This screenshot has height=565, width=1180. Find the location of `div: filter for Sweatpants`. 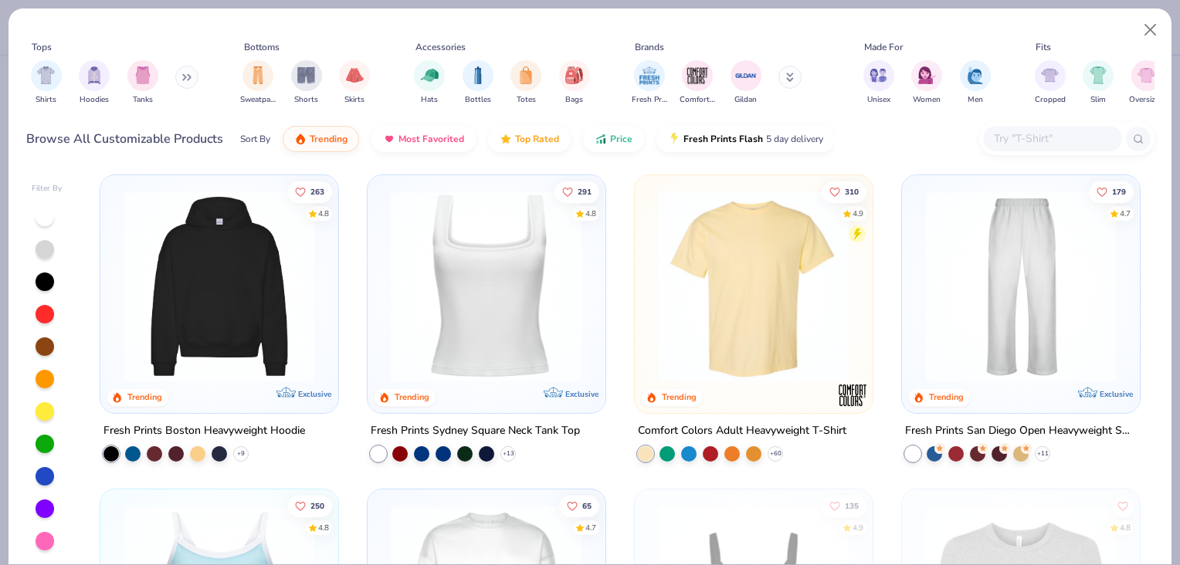

div: filter for Sweatpants is located at coordinates (258, 83).